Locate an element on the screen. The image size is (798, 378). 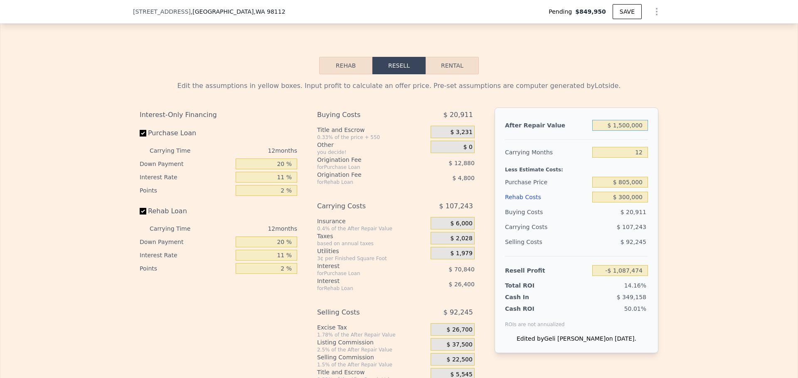
div: Carrying Months is located at coordinates (547, 152).